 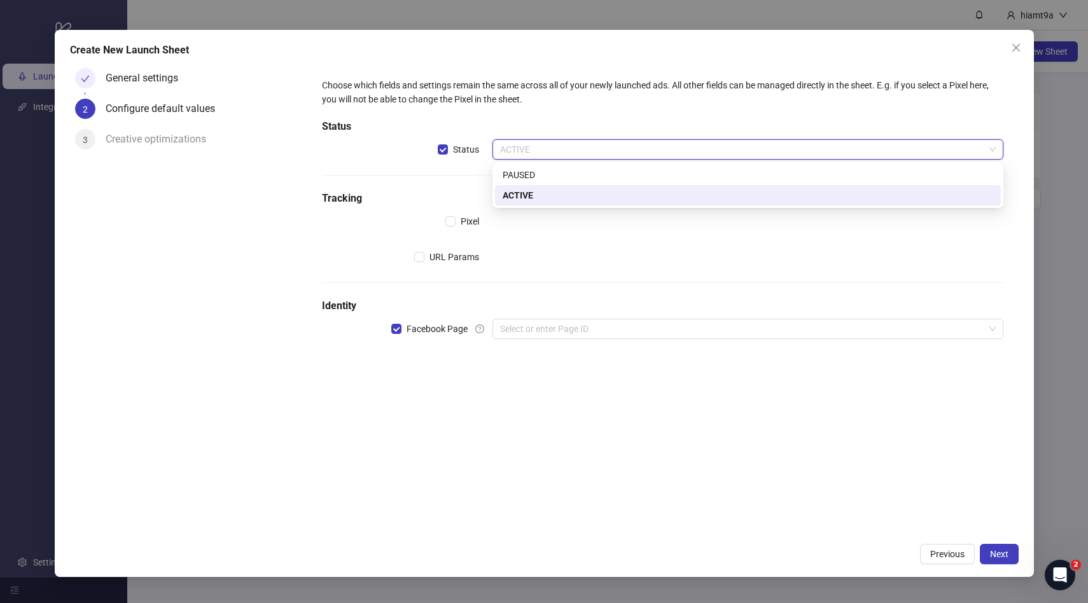 What do you see at coordinates (947, 554) in the screenshot?
I see `span: Previous` at bounding box center [947, 554].